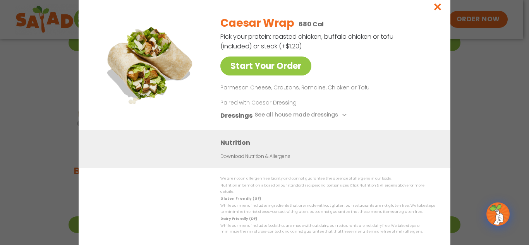 The height and width of the screenshot is (245, 529). I want to click on p: 680 Cal, so click(311, 24).